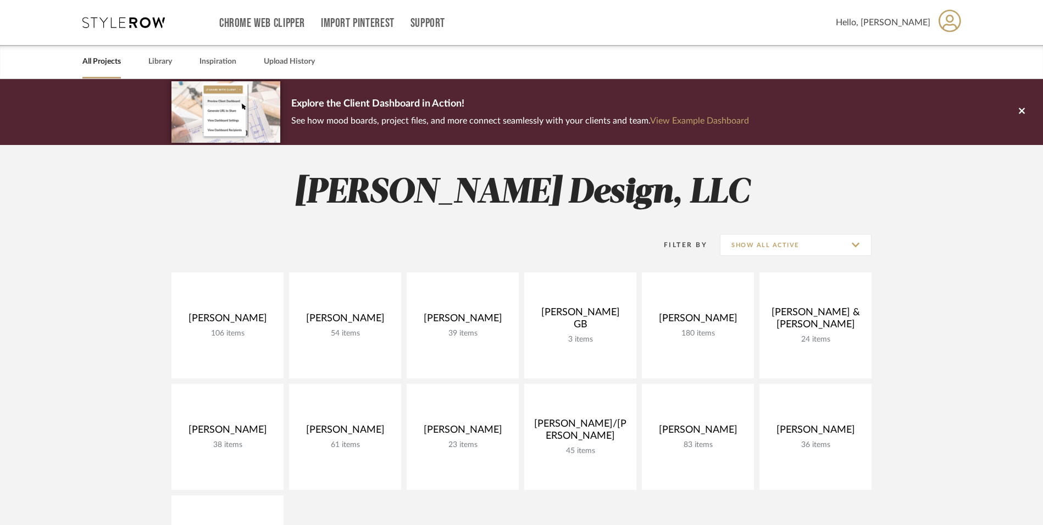  I want to click on p: Explore the Client Dashboard in Action!, so click(520, 104).